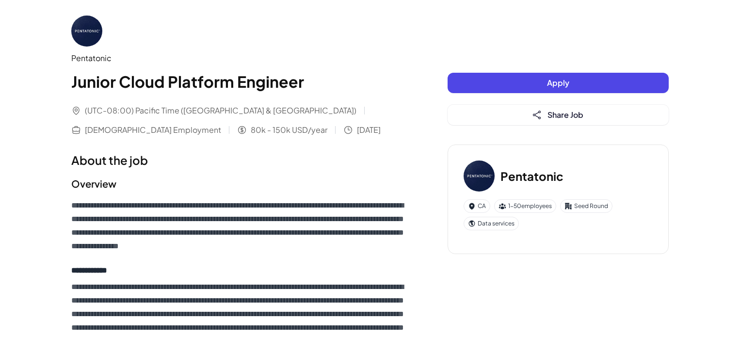  Describe the element at coordinates (240, 81) in the screenshot. I see `h1: Junior Cloud Platform Engineer` at that location.